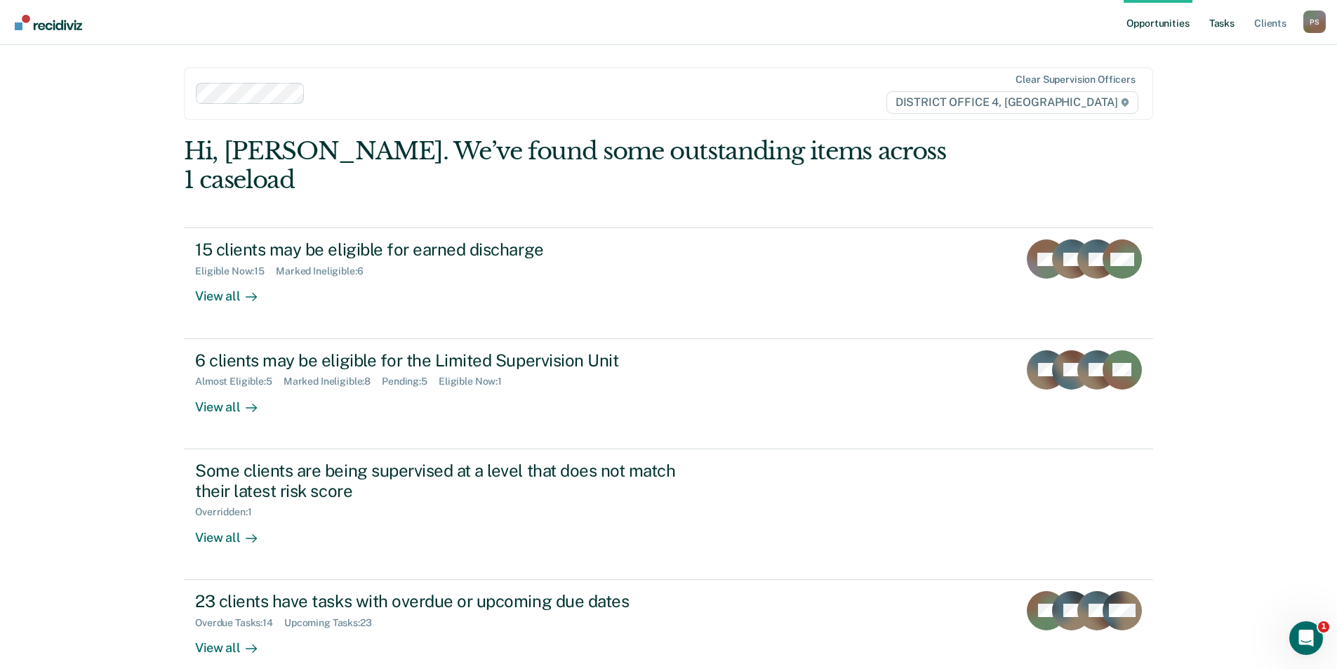  What do you see at coordinates (410, 381) in the screenshot?
I see `div: Pending : 5` at bounding box center [410, 381].